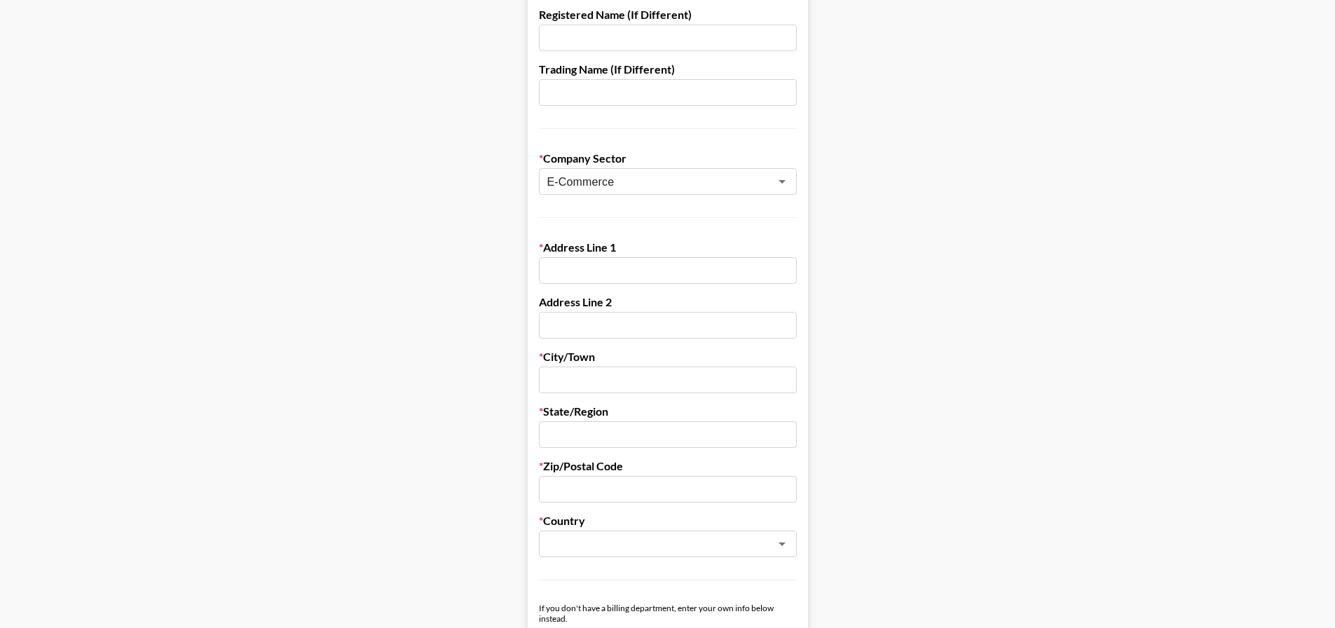 This screenshot has height=628, width=1335. I want to click on label: Trading Name (If Different), so click(668, 69).